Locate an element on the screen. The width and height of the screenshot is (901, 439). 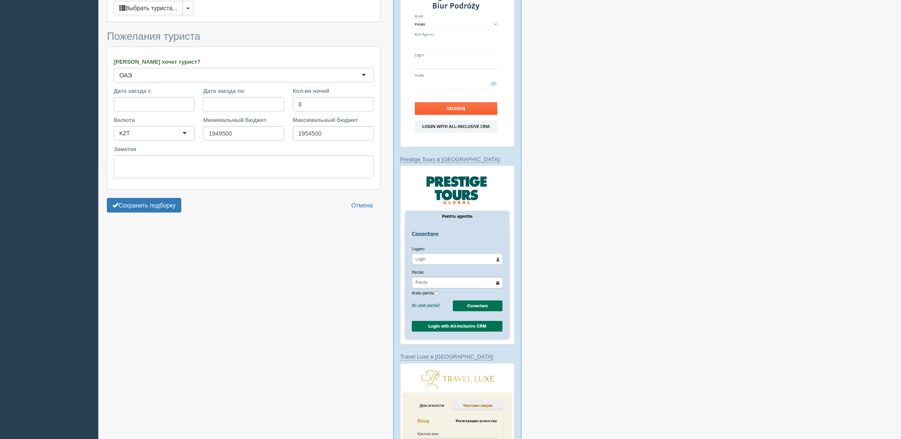
a: Отмена is located at coordinates (362, 205).